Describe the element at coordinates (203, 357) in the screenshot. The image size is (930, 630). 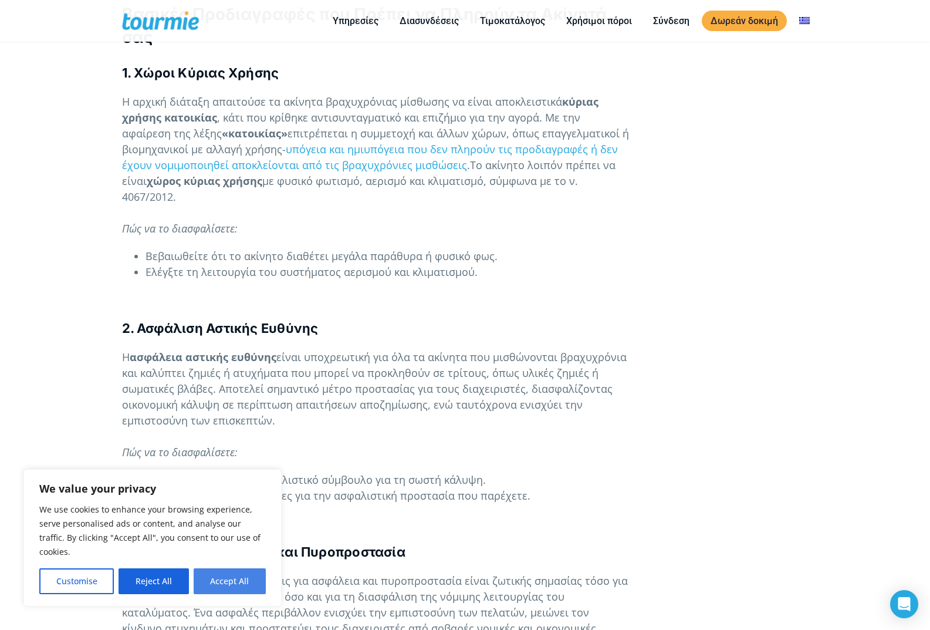
I see `b: ασφάλεια αστικής ευθύνης` at that location.